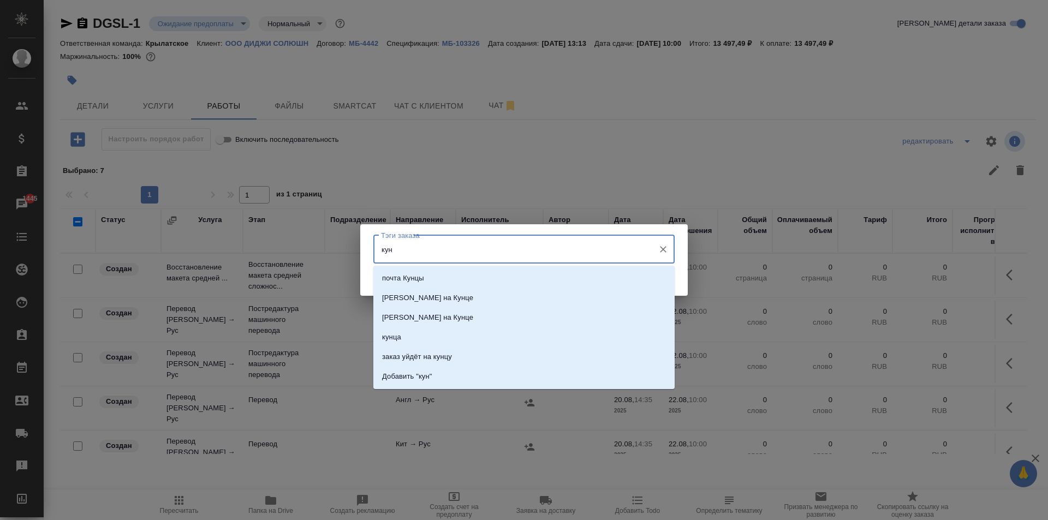  I want to click on p: почта Кунцы, so click(403, 278).